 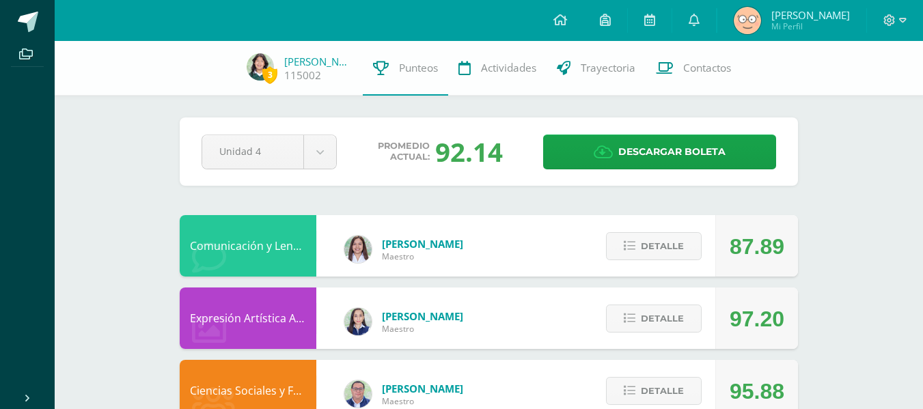 What do you see at coordinates (508, 68) in the screenshot?
I see `span: Actividades` at bounding box center [508, 68].